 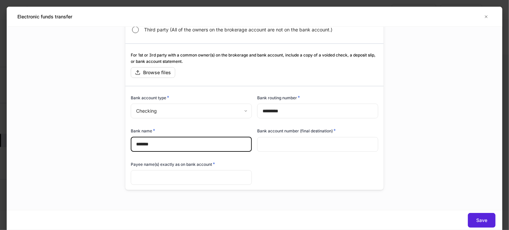 What do you see at coordinates (238, 30) in the screenshot?
I see `span: Third party (All of the owners on the brokerage account are not on the bank account.)` at bounding box center [238, 30].